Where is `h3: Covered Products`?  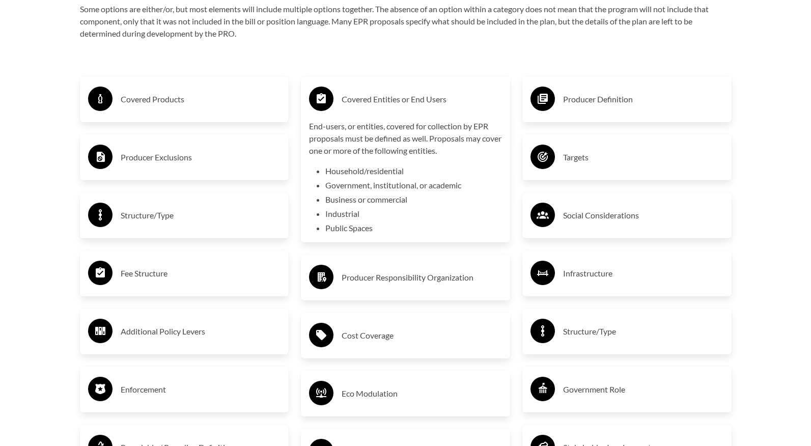
h3: Covered Products is located at coordinates (201, 99).